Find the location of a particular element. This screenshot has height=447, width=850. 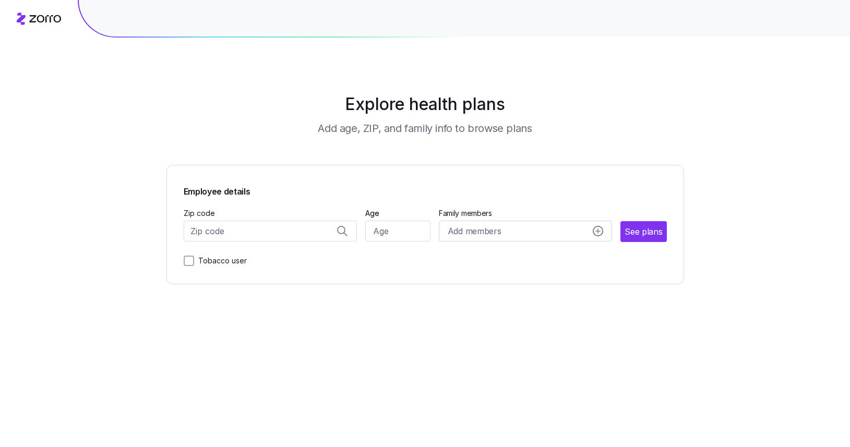

button: Add membersadd icon is located at coordinates (525, 231).